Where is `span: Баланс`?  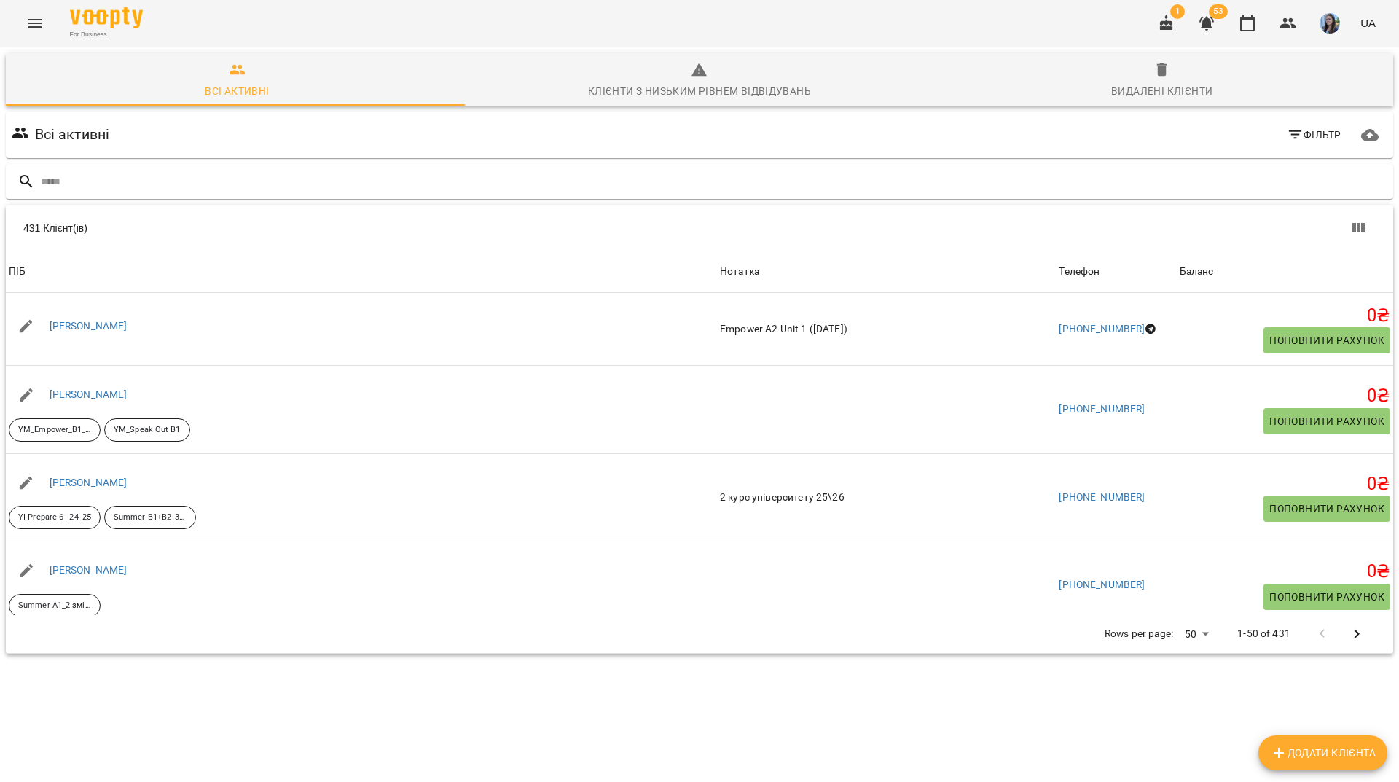
span: Баланс is located at coordinates (1284, 272).